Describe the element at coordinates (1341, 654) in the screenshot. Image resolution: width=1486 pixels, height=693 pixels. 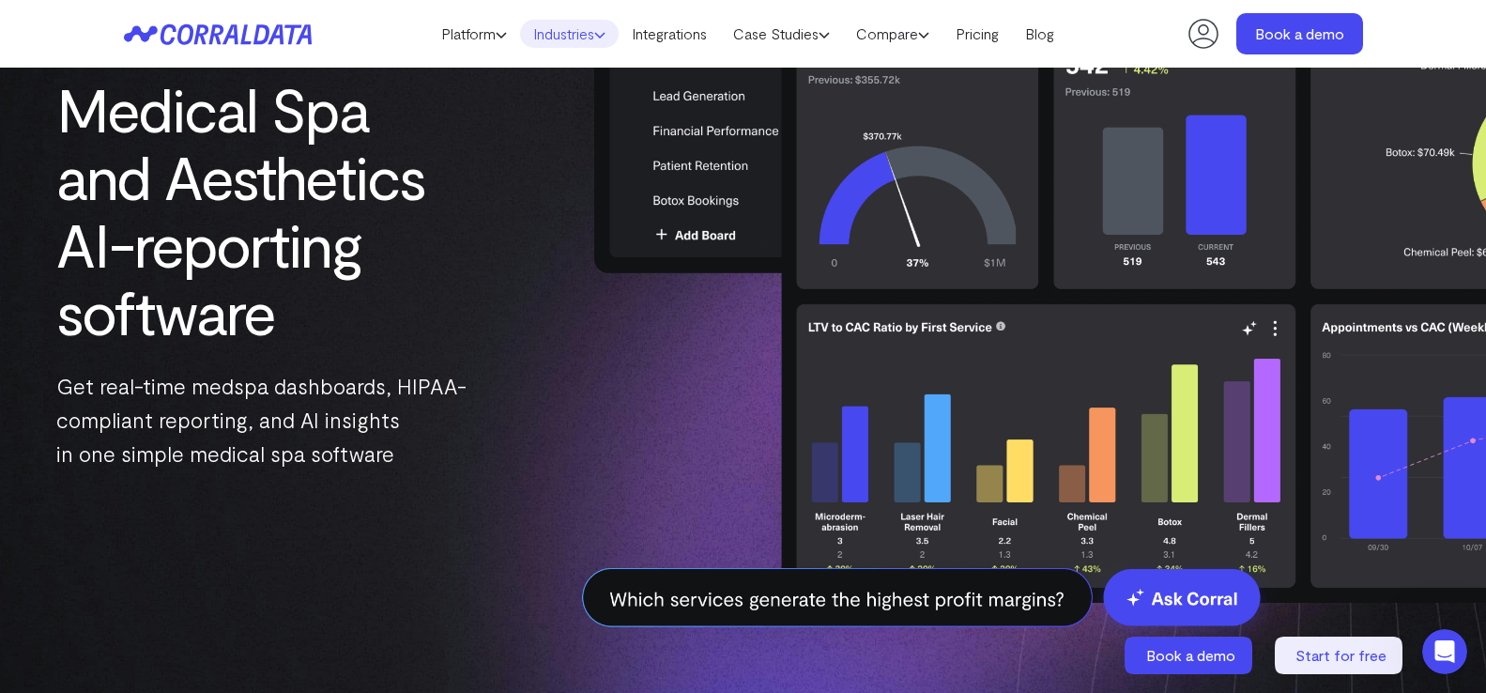
I see `span: Start for free` at that location.